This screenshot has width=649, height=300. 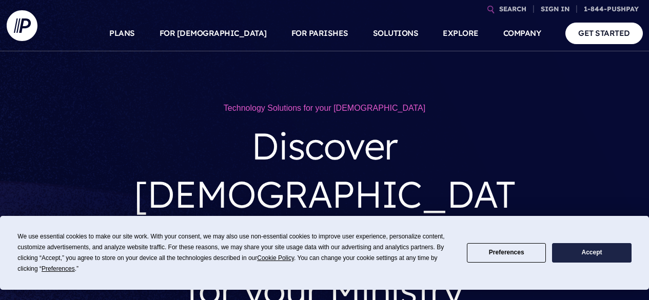 I want to click on button: Accept, so click(x=591, y=253).